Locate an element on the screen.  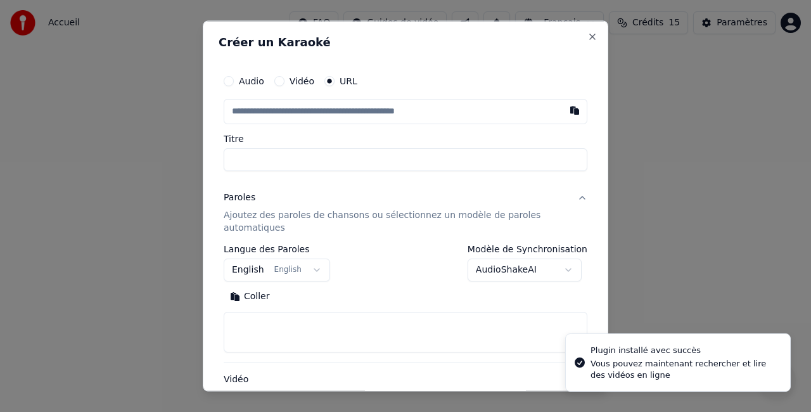
button: ParolesAjoutez des paroles de chansons ou sélectionnez un modèle de paroles automatiques is located at coordinates (406, 213).